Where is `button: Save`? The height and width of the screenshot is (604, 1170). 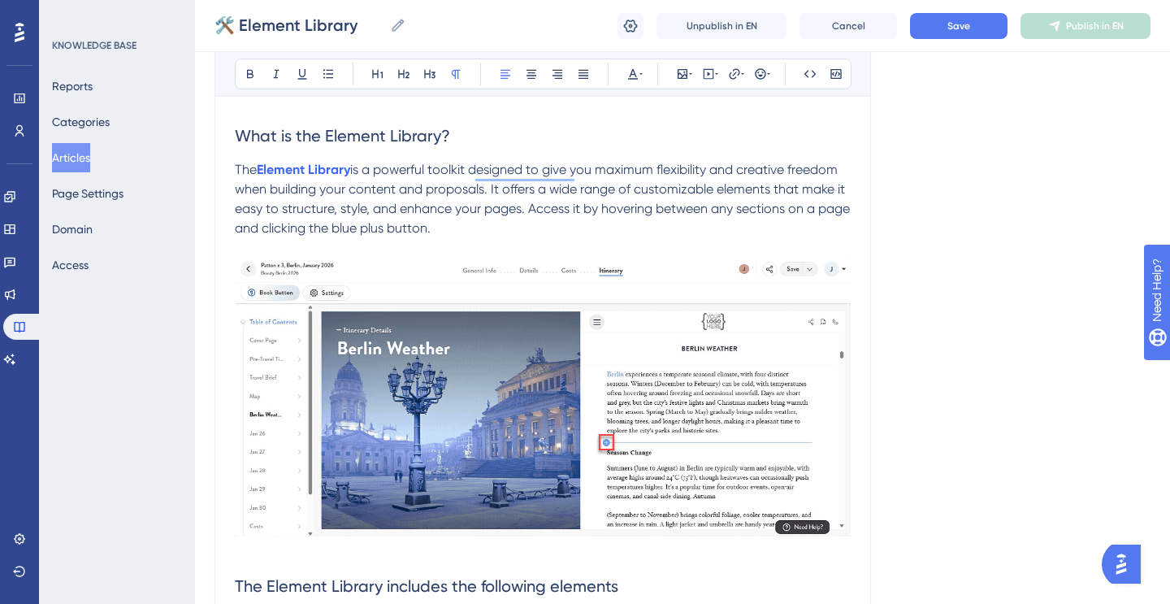
button: Save is located at coordinates (959, 26).